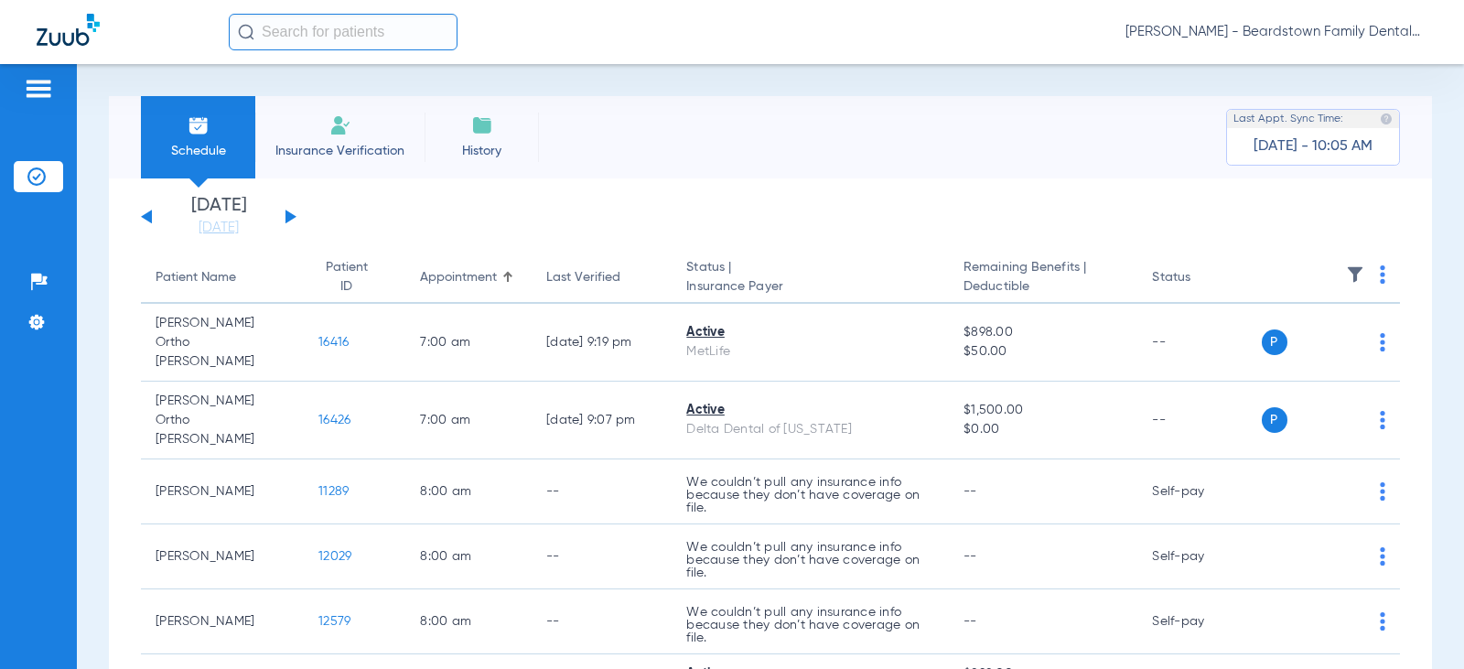 The height and width of the screenshot is (669, 1464). What do you see at coordinates (1355, 274) in the screenshot?
I see `img: filter.svg` at bounding box center [1355, 274].